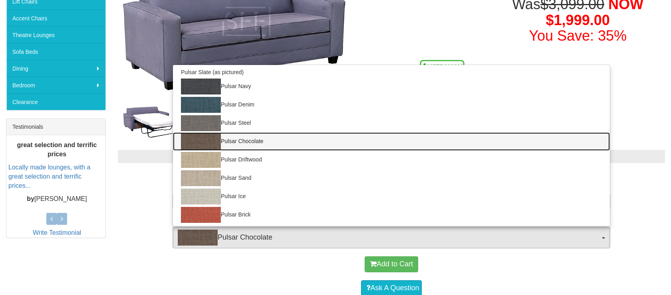 The width and height of the screenshot is (671, 295). What do you see at coordinates (56, 85) in the screenshot?
I see `a: Bedroom` at bounding box center [56, 85].